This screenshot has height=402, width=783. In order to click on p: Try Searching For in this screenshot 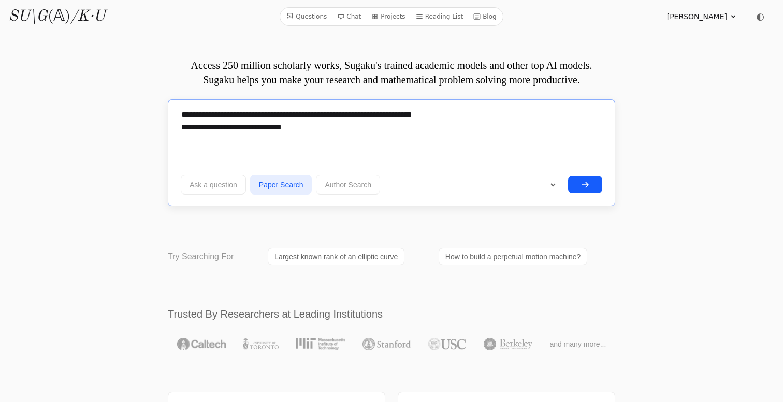, I will do `click(200, 257)`.